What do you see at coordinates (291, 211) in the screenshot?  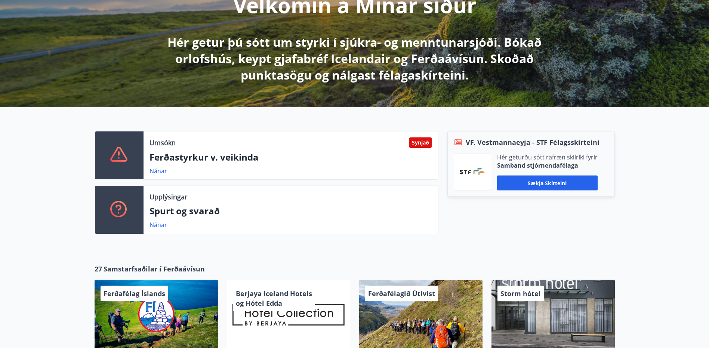 I see `p: Spurt og svarað` at bounding box center [291, 211].